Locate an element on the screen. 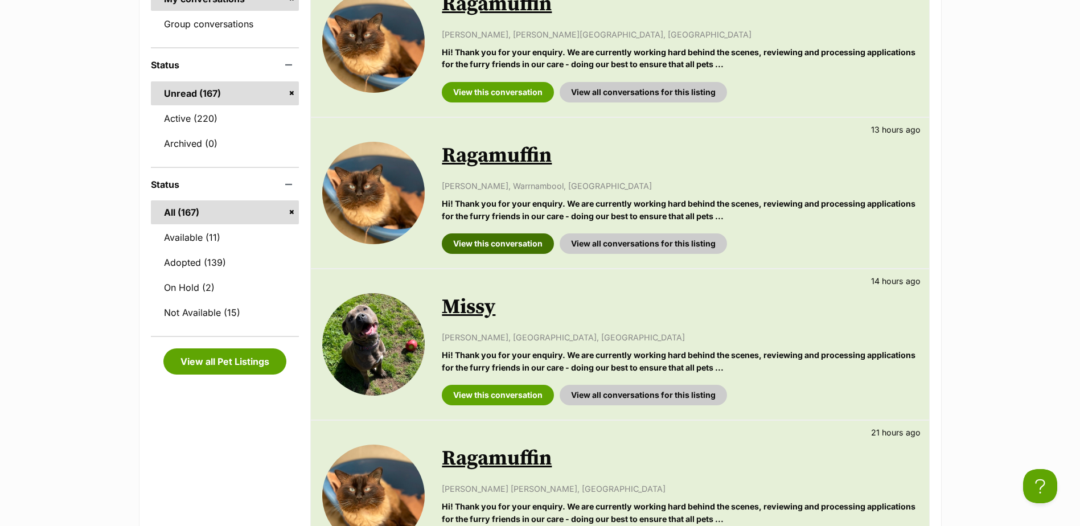 This screenshot has width=1080, height=526. a: Adopted (139) is located at coordinates (225, 262).